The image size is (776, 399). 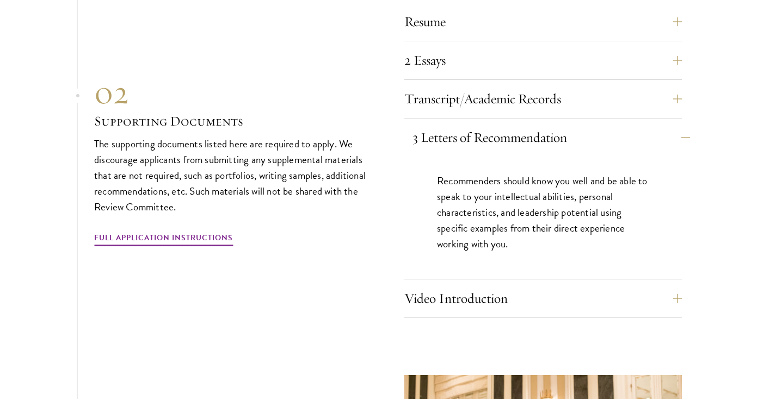 I want to click on a: Full Application Instructions, so click(x=163, y=239).